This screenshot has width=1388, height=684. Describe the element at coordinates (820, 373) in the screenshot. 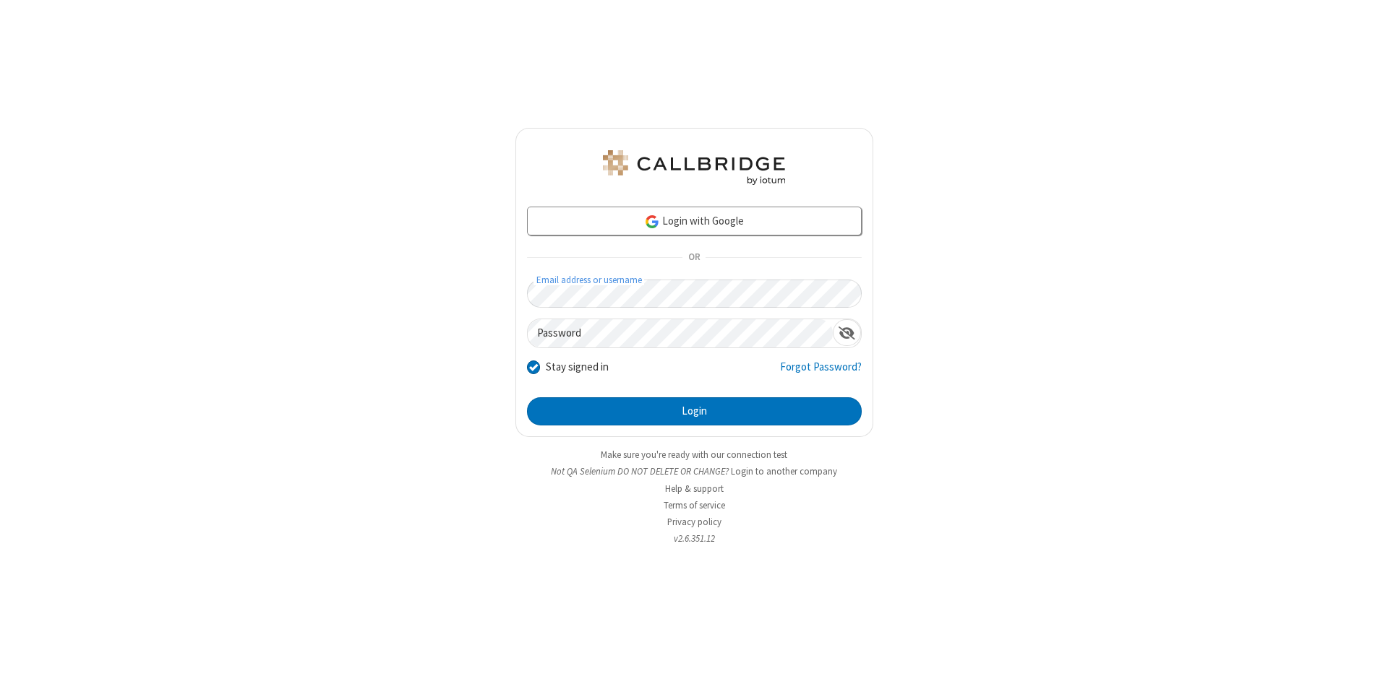

I see `a: Forgot Password?` at that location.